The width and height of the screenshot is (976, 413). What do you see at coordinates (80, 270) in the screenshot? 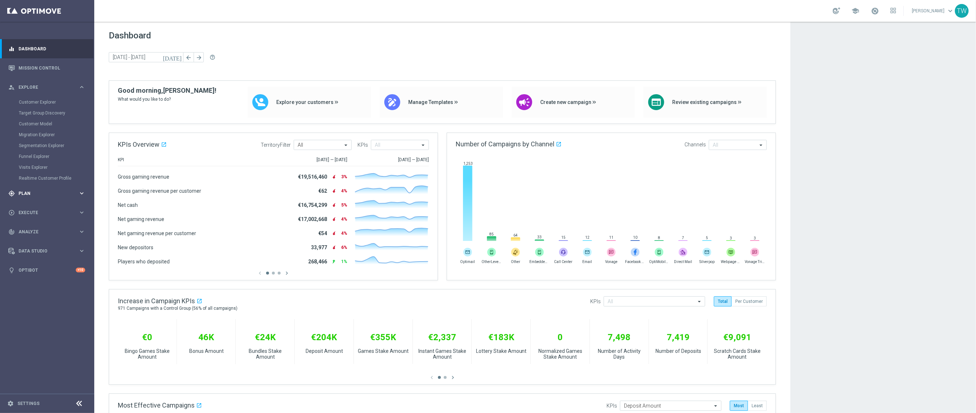
I see `div: +10` at bounding box center [80, 270].